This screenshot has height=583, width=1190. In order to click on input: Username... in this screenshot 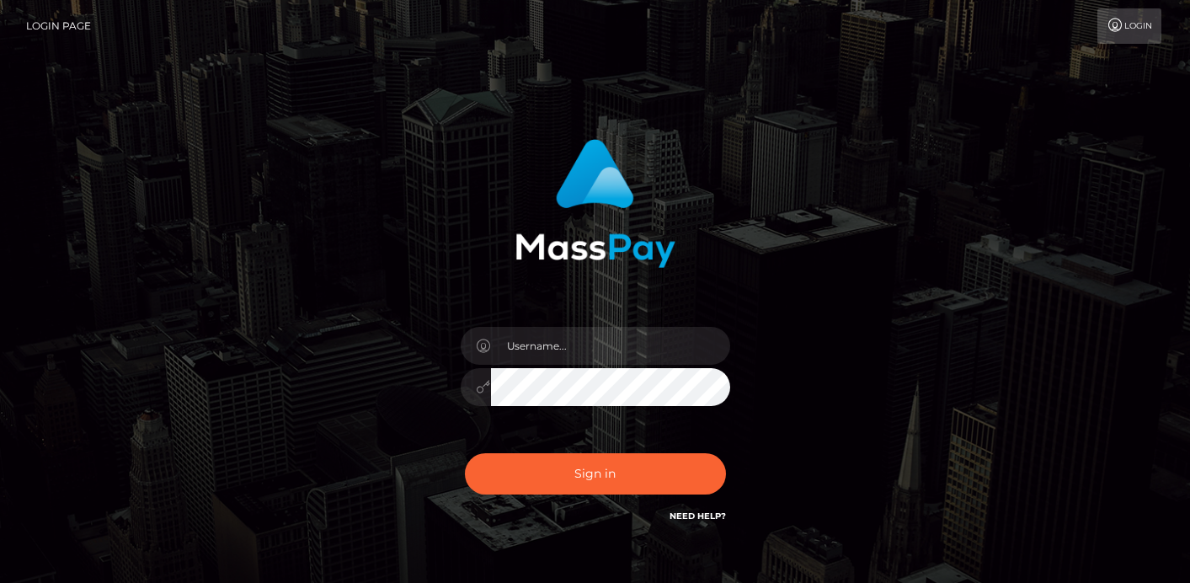, I will do `click(610, 345)`.